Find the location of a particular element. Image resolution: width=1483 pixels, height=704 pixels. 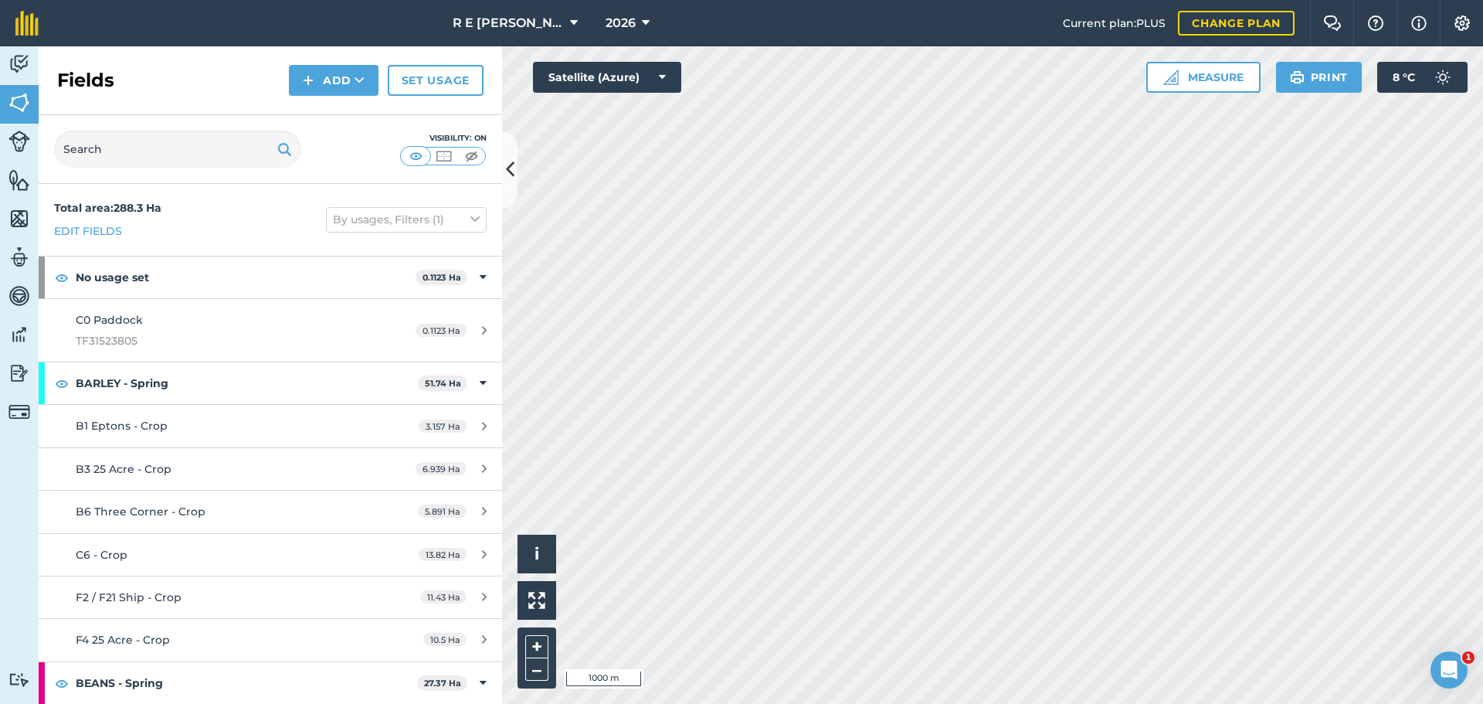

span: 0.1123 Ha is located at coordinates (441, 330).